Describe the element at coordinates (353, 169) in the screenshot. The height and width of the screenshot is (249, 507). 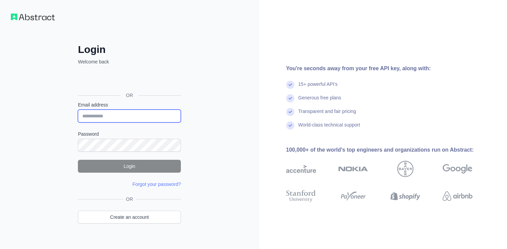
I see `img: nokia` at that location.